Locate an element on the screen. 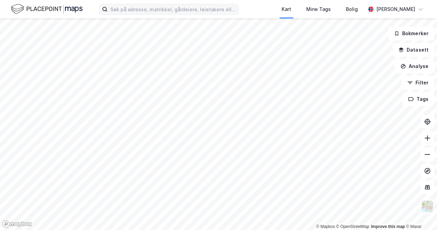  div: Chat Widget is located at coordinates (420, 214).